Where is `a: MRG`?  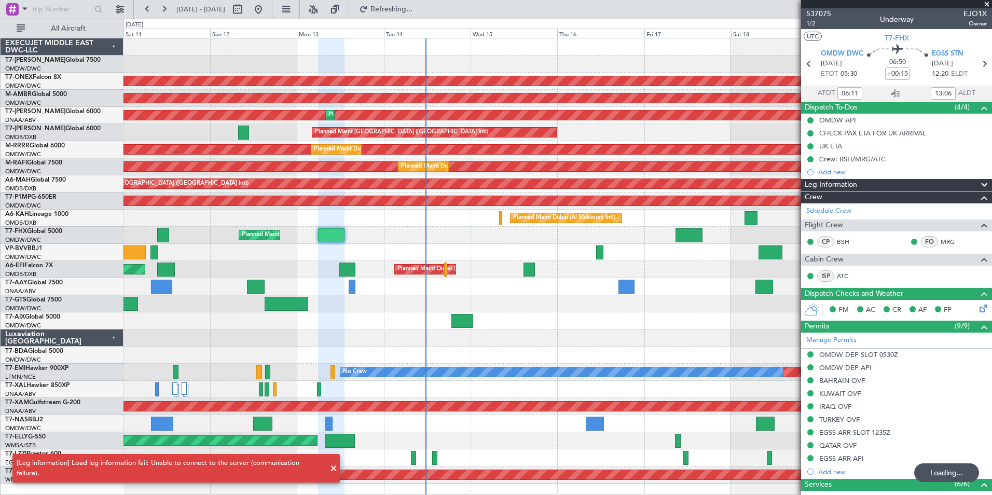
a: MRG is located at coordinates (952, 242).